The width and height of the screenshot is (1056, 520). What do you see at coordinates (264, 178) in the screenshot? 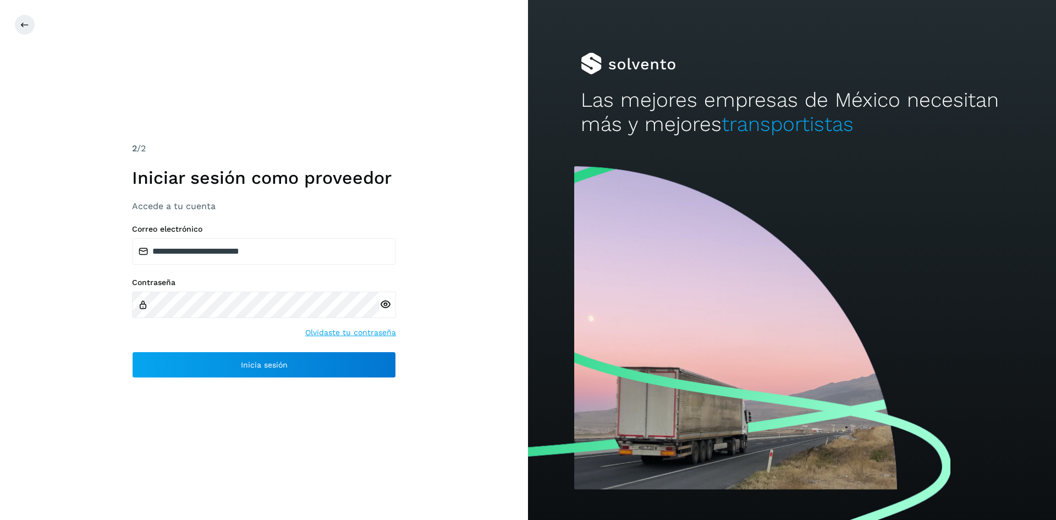
I see `h1: Iniciar sesión como proveedor` at bounding box center [264, 178].